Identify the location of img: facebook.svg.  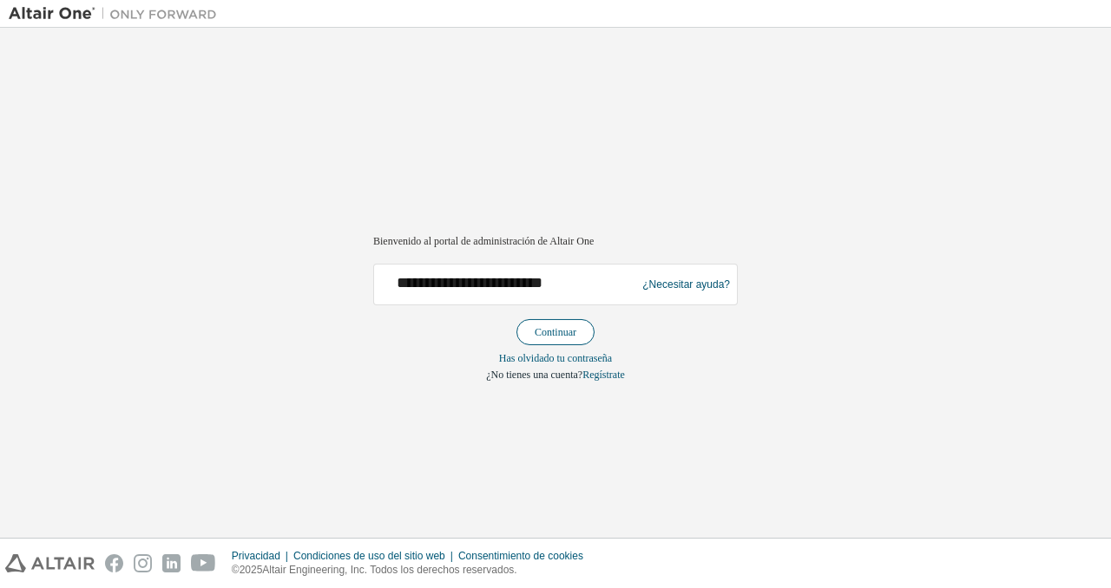
(114, 563).